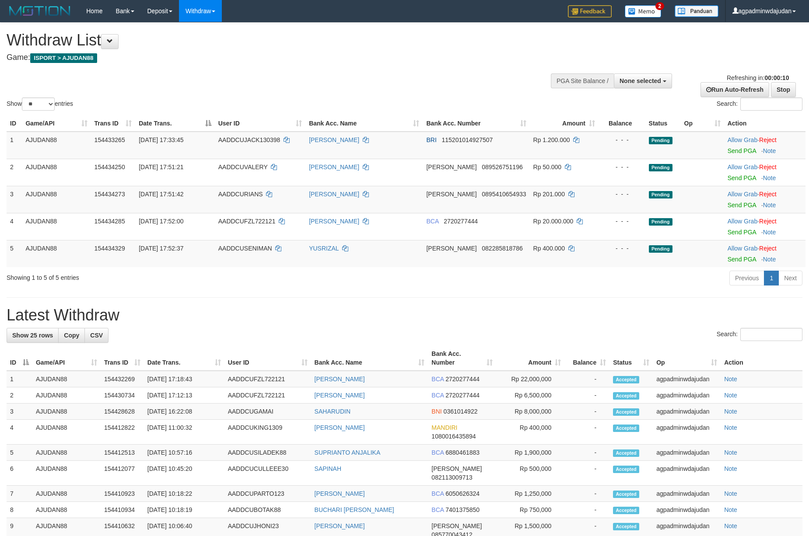 Image resolution: width=809 pixels, height=536 pixels. What do you see at coordinates (530, 379) in the screenshot?
I see `td: Rp 22,000,000` at bounding box center [530, 379].